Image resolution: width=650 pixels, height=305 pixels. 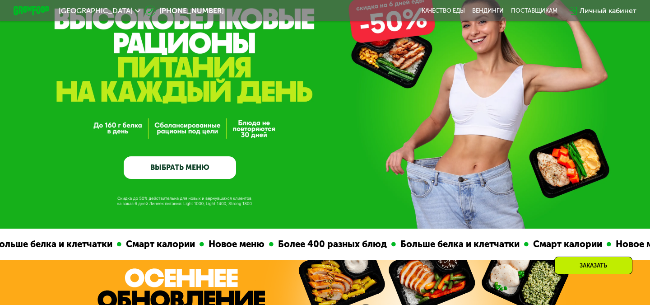 I want to click on div: Новое меню, so click(x=236, y=244).